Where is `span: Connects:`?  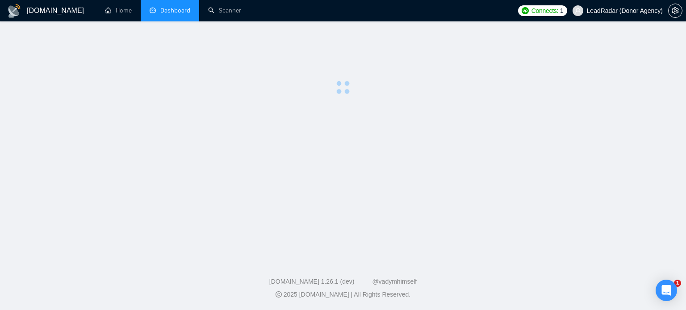 span: Connects: is located at coordinates (545, 11).